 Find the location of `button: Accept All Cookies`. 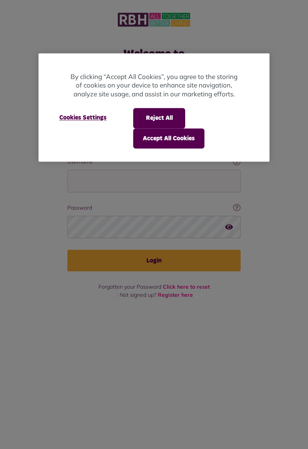

button: Accept All Cookies is located at coordinates (169, 138).